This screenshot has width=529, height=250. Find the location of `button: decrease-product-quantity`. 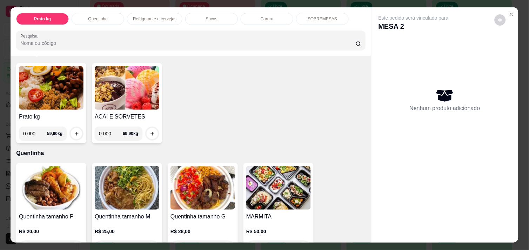

button: decrease-product-quantity is located at coordinates (501, 20).